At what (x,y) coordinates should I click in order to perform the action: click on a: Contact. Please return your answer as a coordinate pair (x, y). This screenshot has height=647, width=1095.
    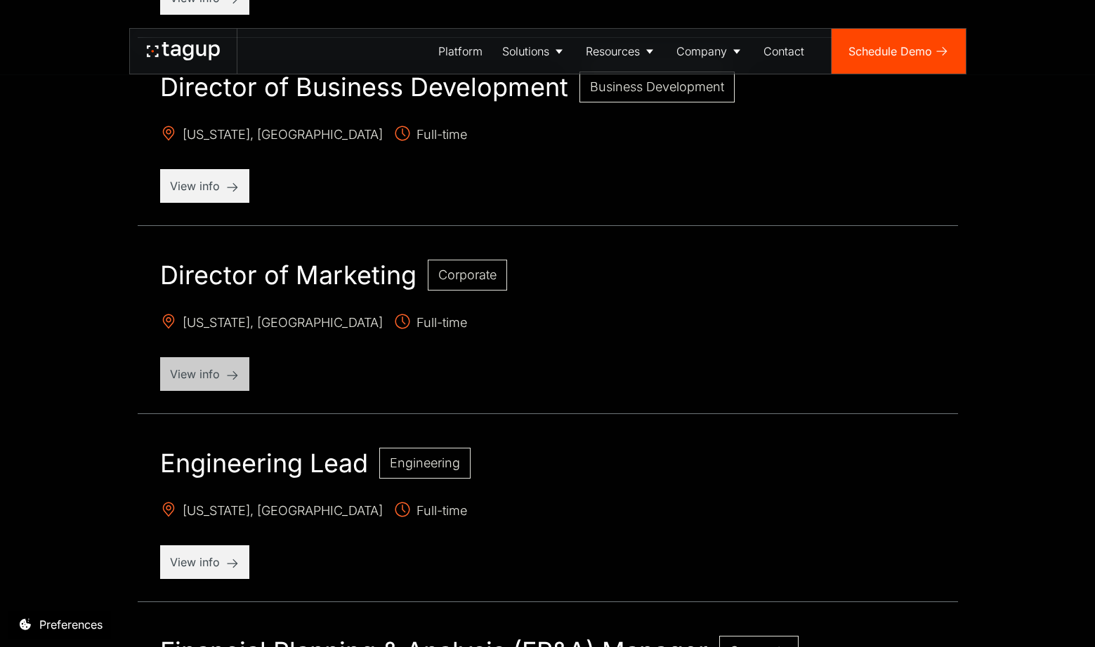
    Looking at the image, I should click on (784, 51).